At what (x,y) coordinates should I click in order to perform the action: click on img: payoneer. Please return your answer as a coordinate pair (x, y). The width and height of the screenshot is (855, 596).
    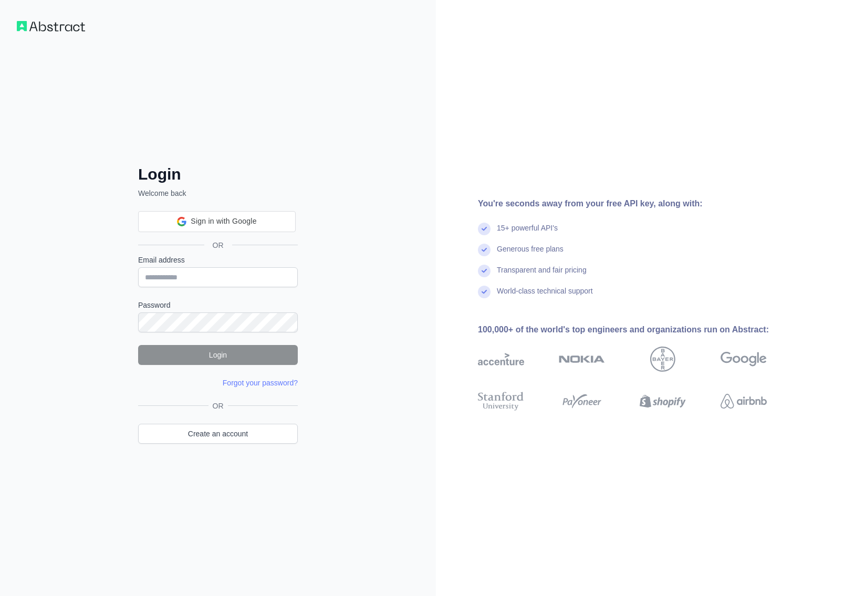
    Looking at the image, I should click on (582, 401).